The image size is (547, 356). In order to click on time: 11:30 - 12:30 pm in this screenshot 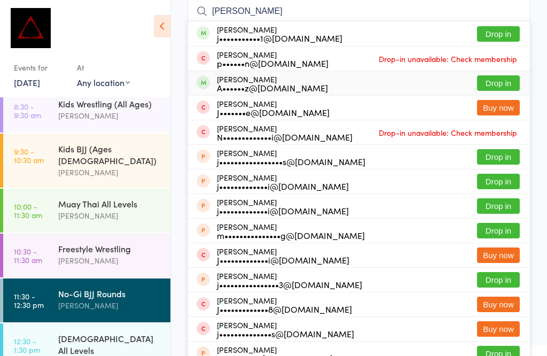, I will do `click(29, 300)`.